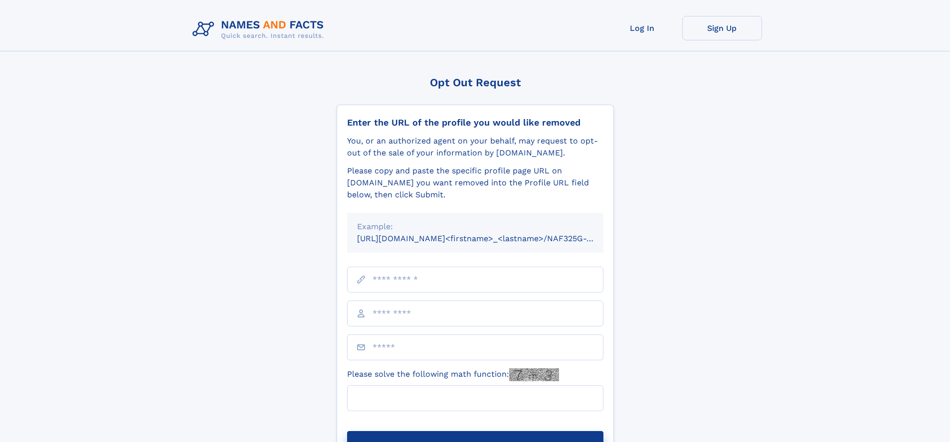  What do you see at coordinates (642, 28) in the screenshot?
I see `a: Log In` at bounding box center [642, 28].